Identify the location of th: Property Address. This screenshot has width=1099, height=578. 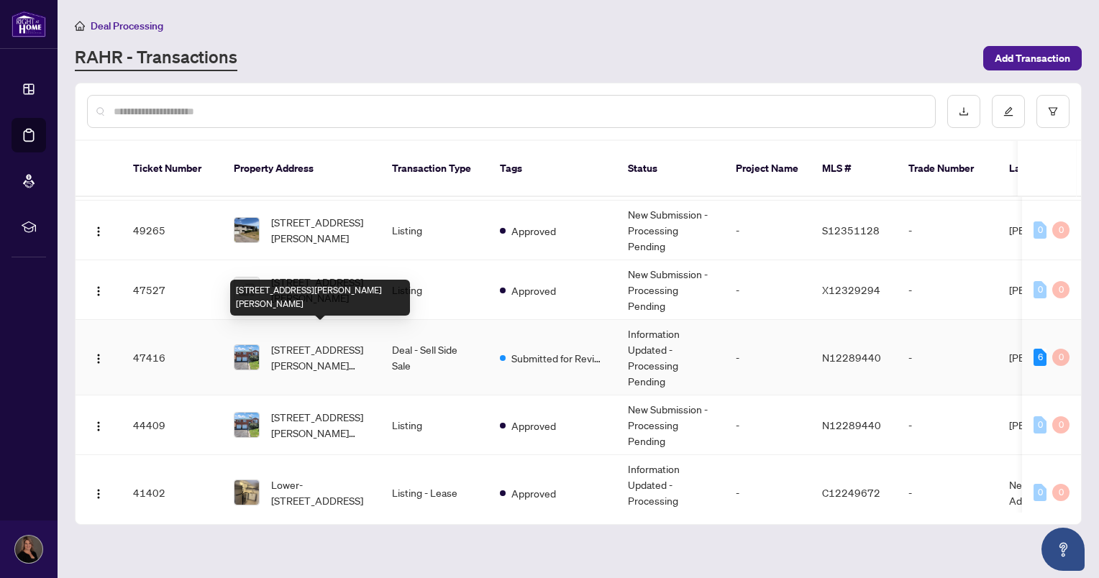
(301, 169).